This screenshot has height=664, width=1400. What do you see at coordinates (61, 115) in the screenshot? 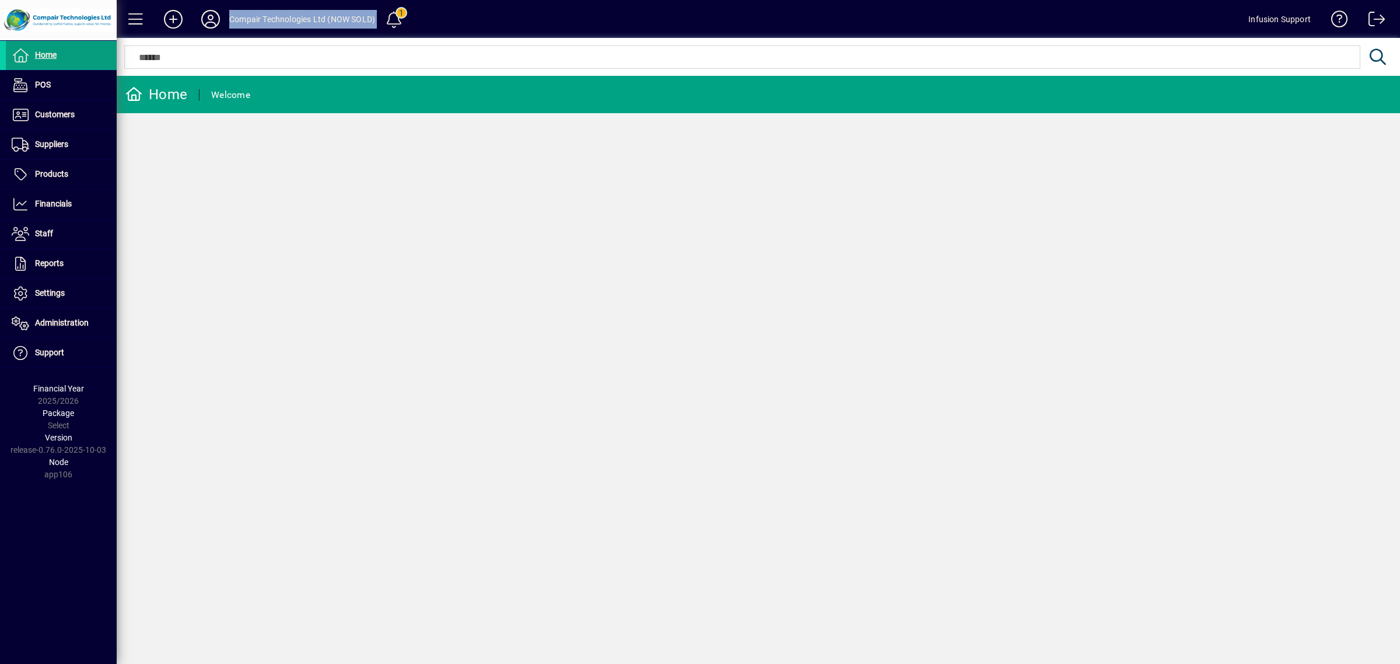
I see `a: Customers` at bounding box center [61, 115].